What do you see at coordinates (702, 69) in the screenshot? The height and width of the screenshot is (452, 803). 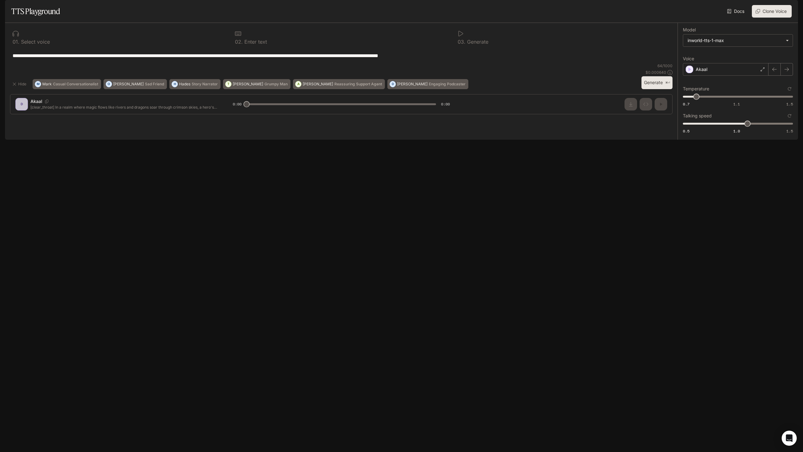 I see `p: Akaal` at bounding box center [702, 69].